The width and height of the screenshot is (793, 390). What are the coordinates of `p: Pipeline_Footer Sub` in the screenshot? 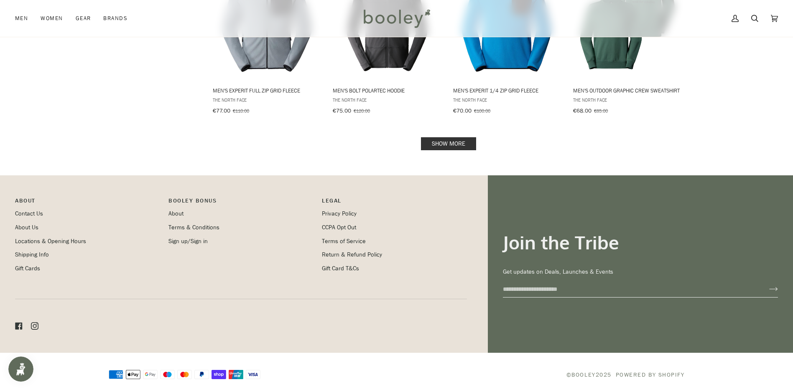 It's located at (394, 202).